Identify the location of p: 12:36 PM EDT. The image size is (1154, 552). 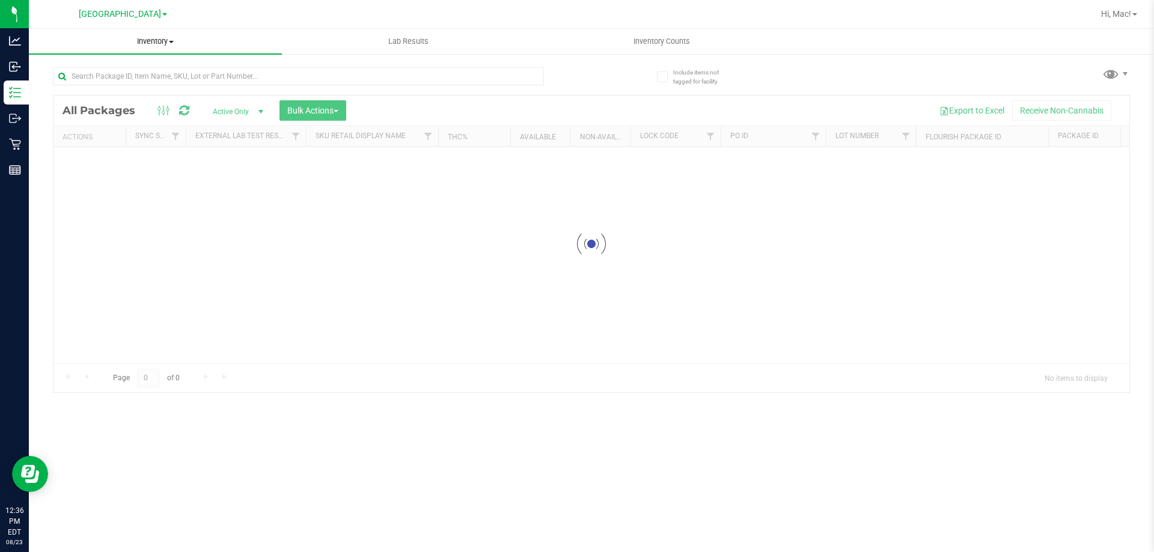
(14, 522).